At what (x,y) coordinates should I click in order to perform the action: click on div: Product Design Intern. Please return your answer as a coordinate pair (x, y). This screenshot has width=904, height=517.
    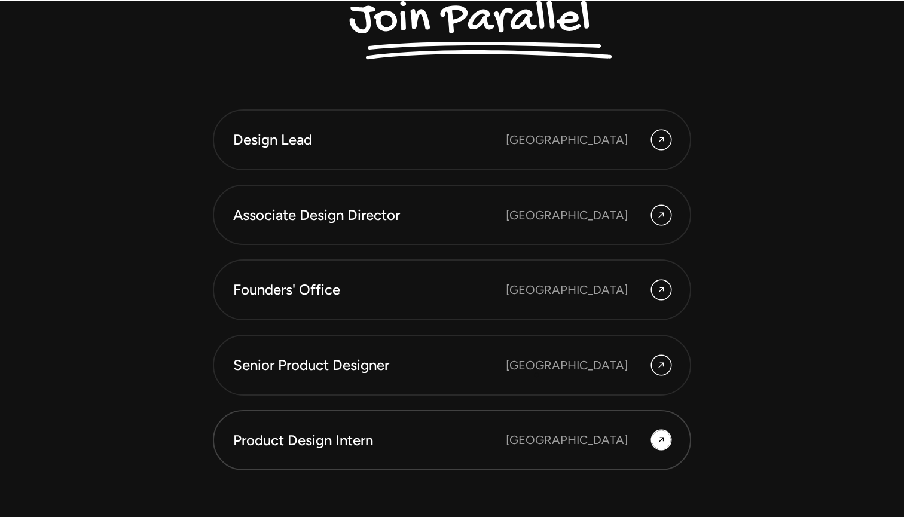
    Looking at the image, I should click on (370, 441).